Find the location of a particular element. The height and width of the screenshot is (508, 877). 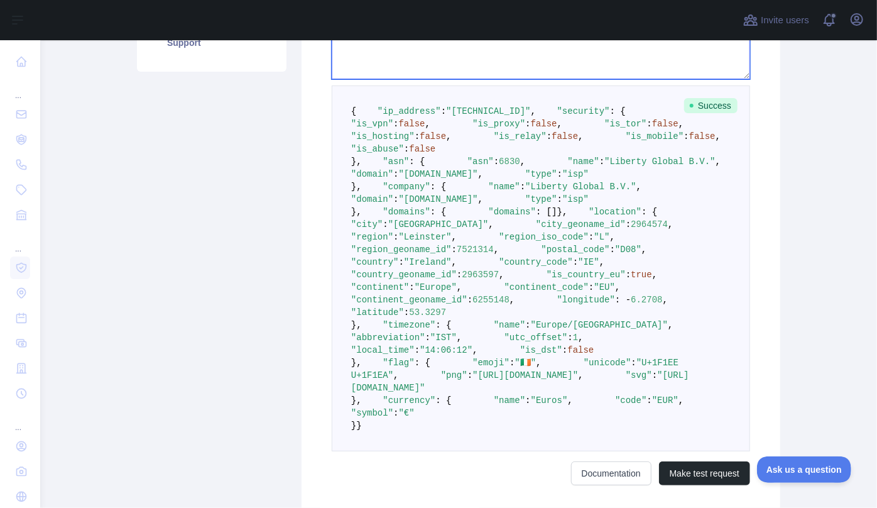

span: "domains" is located at coordinates (512, 212).